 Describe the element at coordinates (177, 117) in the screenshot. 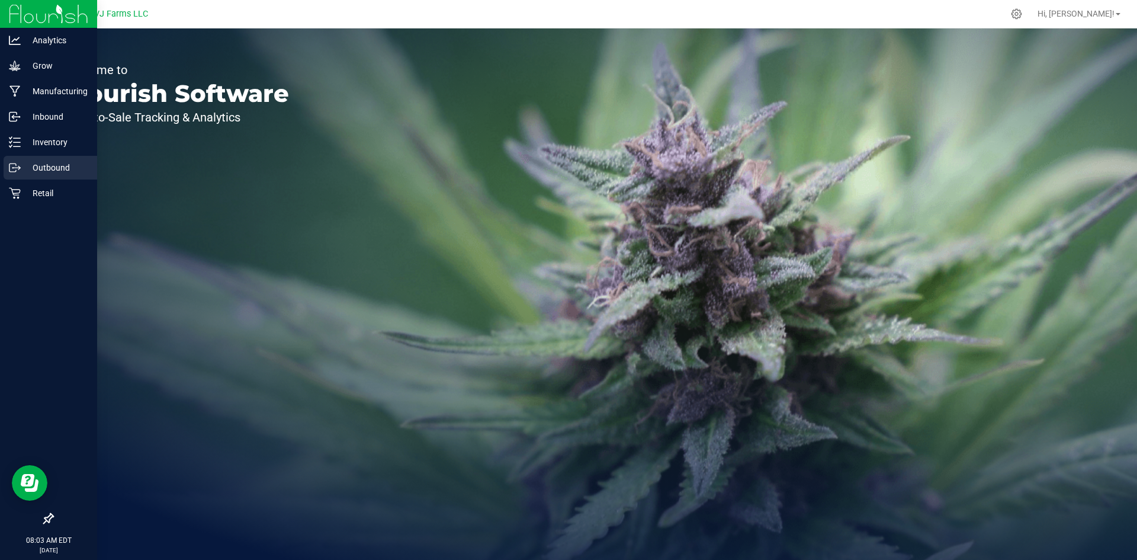

I see `p: Seed-to-Sale Tracking & Analytics` at that location.